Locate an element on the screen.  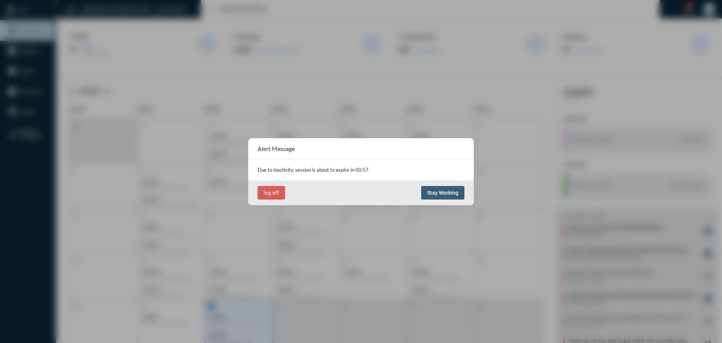
button: log off is located at coordinates (271, 193).